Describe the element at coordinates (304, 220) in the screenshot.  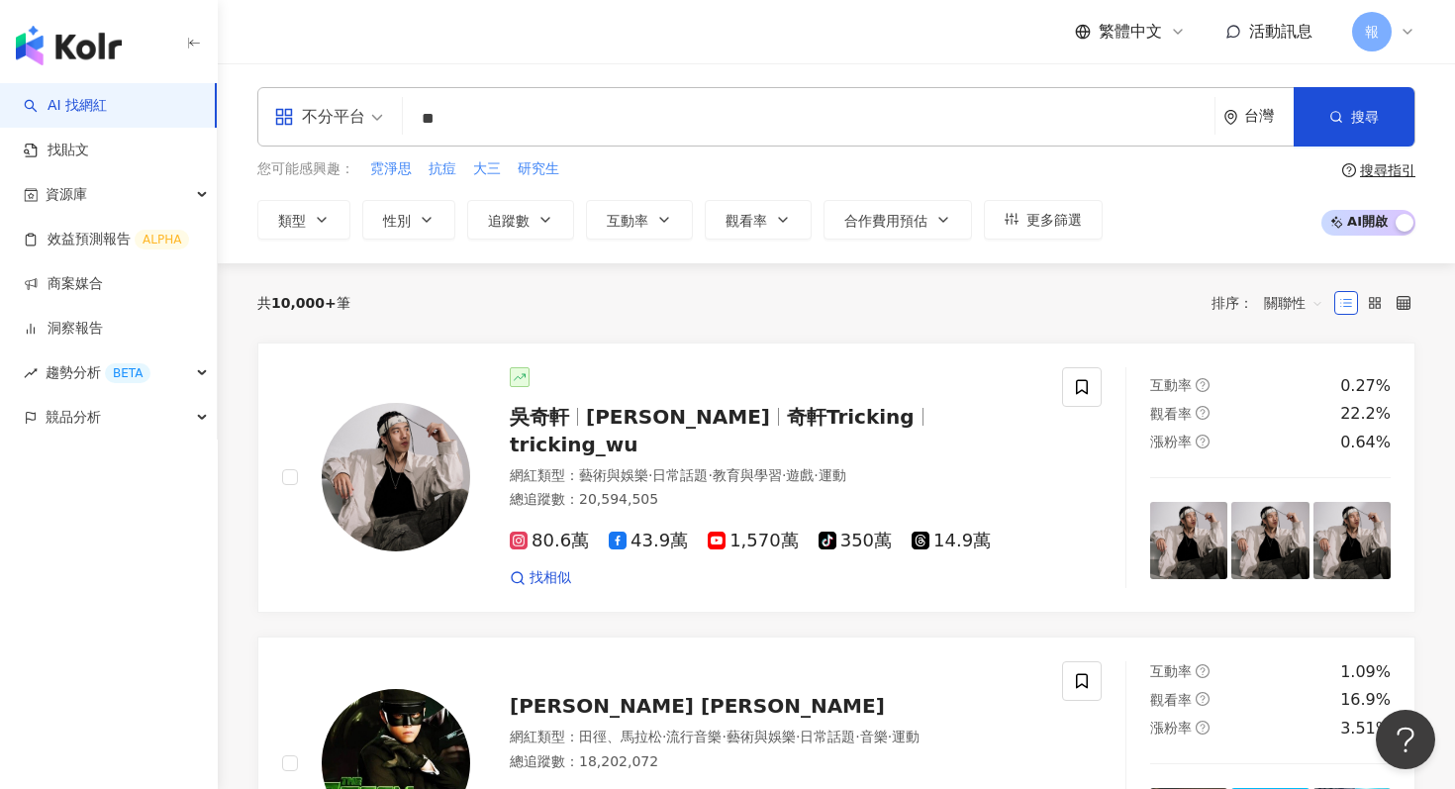
I see `button: 類型` at that location.